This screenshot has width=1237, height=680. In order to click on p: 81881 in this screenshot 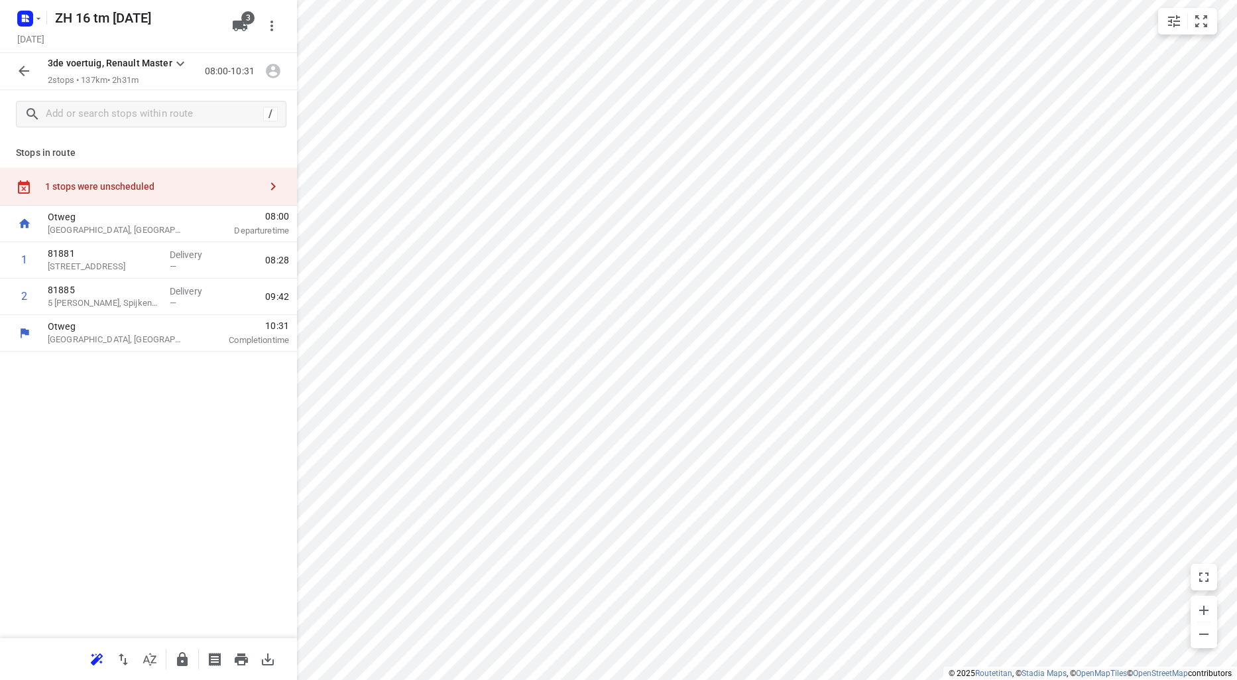, I will do `click(103, 253)`.